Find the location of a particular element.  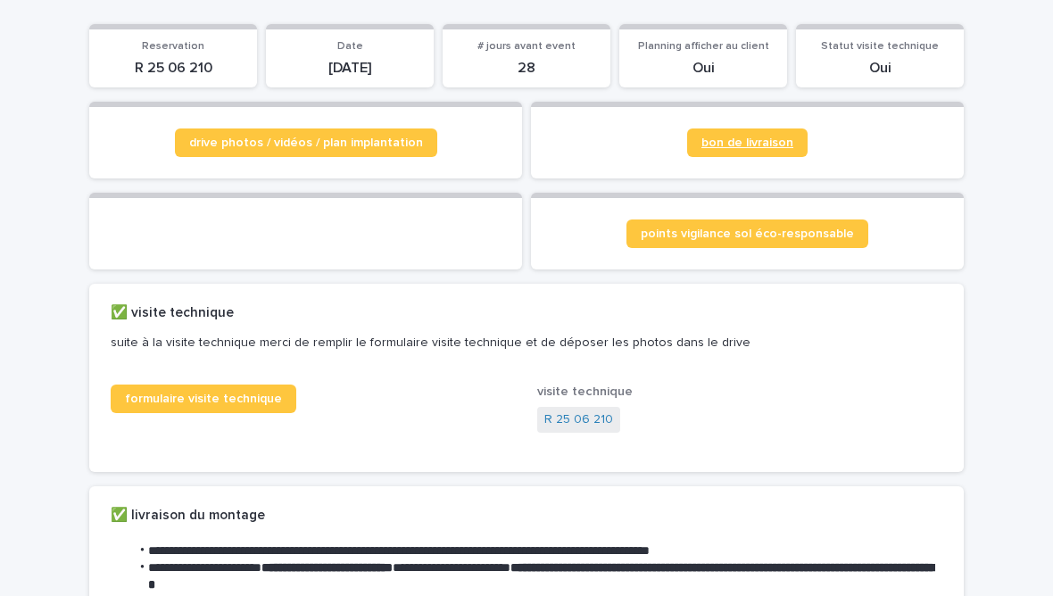

p: suite à la visite technique merci de remplir le formulaire visite technique et de déposer les pho... is located at coordinates (523, 343).